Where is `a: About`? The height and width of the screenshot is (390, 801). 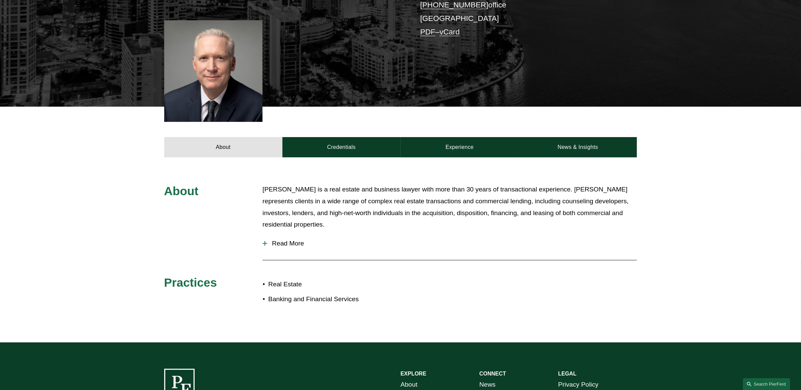 a: About is located at coordinates (223, 147).